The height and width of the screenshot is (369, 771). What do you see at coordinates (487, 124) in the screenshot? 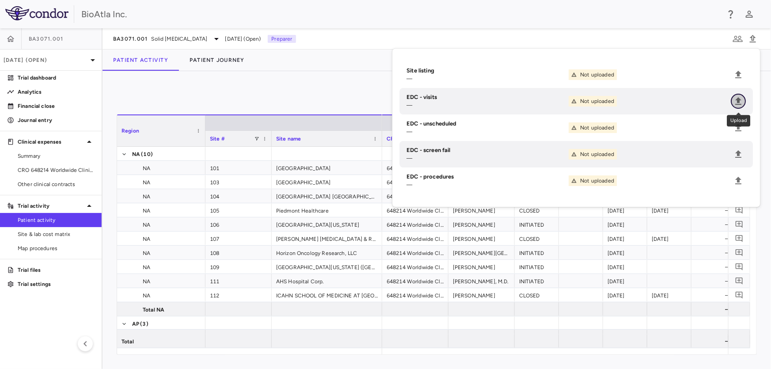
I see `h6: EDC - unscheduled` at bounding box center [487, 124].